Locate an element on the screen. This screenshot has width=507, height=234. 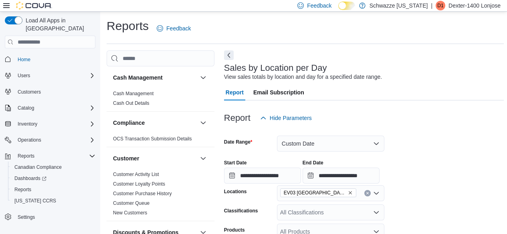
span: Dark Mode is located at coordinates (338, 10).